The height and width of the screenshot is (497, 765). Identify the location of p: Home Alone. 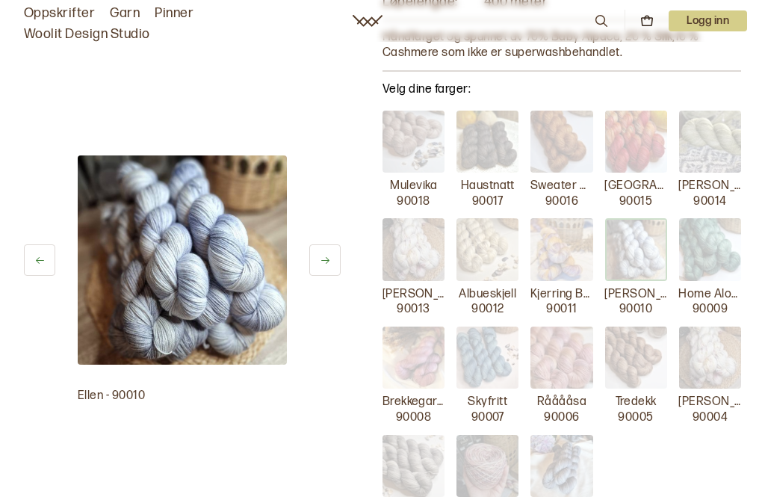
(710, 294).